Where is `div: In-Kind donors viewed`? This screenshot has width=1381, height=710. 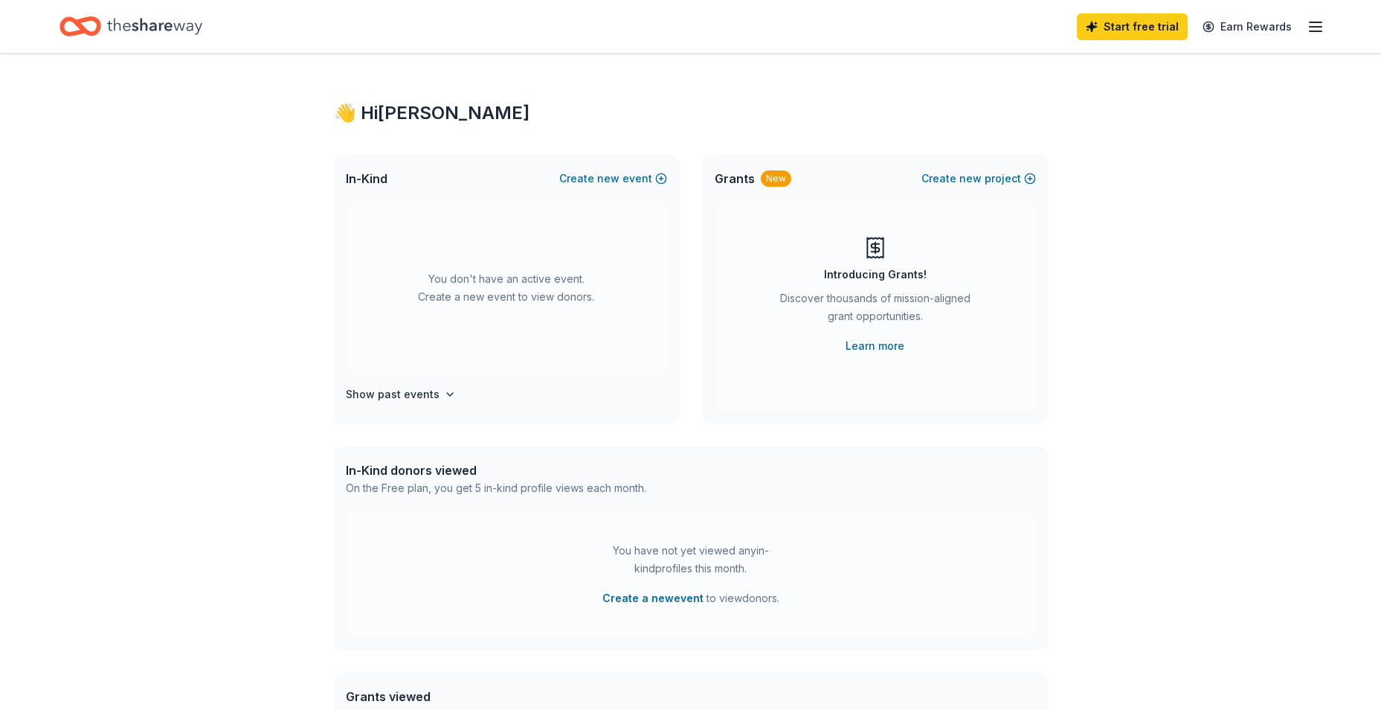
div: In-Kind donors viewed is located at coordinates (496, 470).